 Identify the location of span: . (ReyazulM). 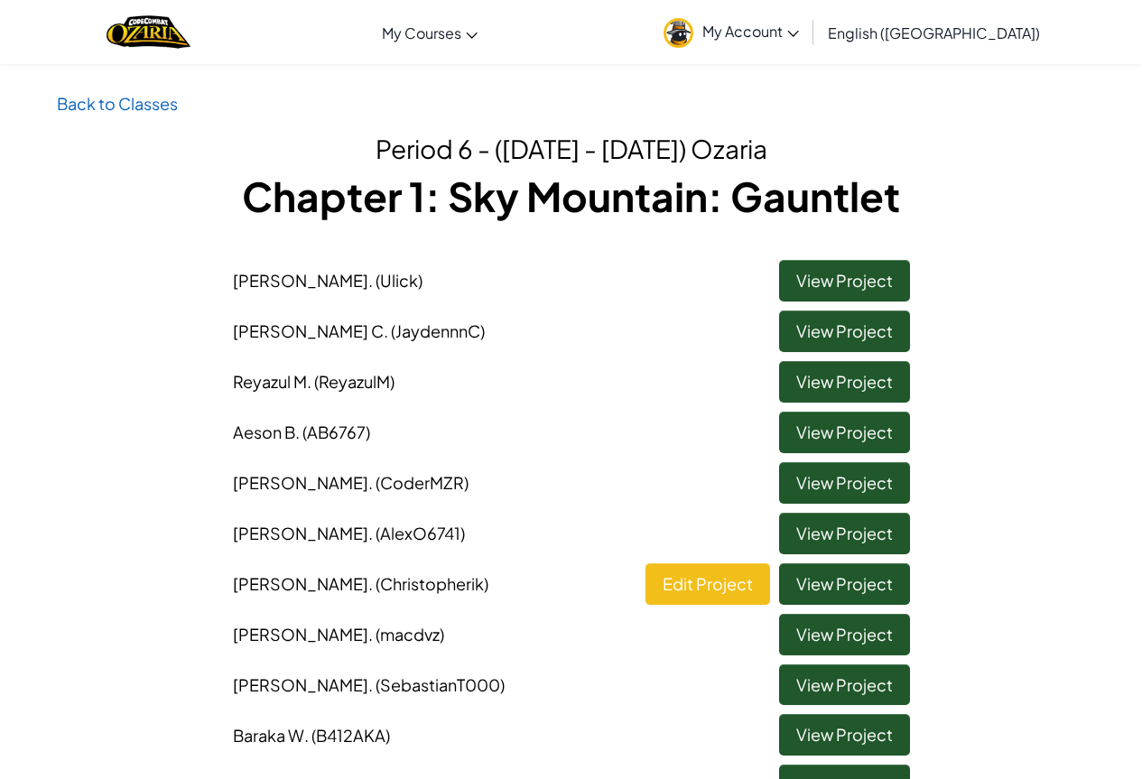
(350, 381).